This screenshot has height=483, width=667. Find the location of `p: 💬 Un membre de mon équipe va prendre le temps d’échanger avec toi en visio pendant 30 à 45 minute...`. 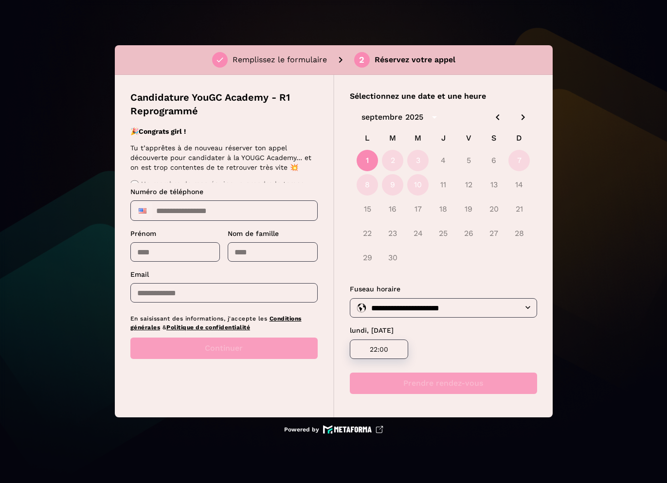

p: 💬 Un membre de mon équipe va prendre le temps d’échanger avec toi en visio pendant 30 à 45 minute... is located at coordinates (222, 194).